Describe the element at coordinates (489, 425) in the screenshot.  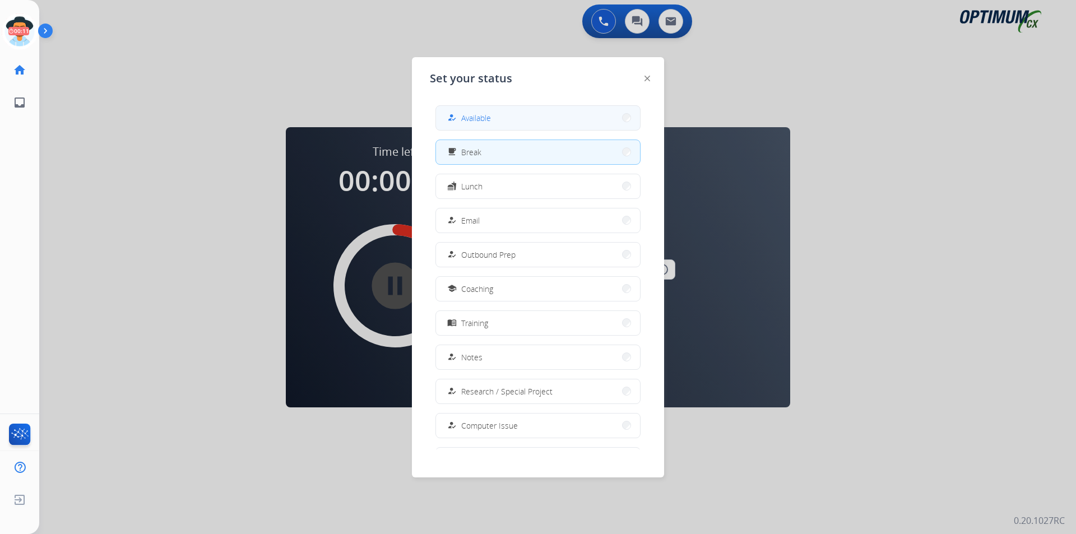
I see `span: Computer Issue` at that location.